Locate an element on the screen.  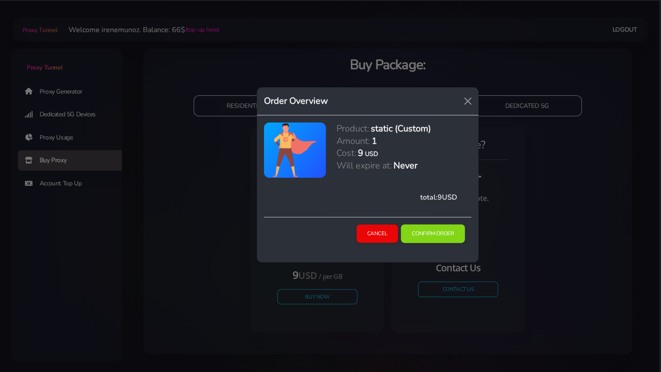
h5: Product: is located at coordinates (353, 128).